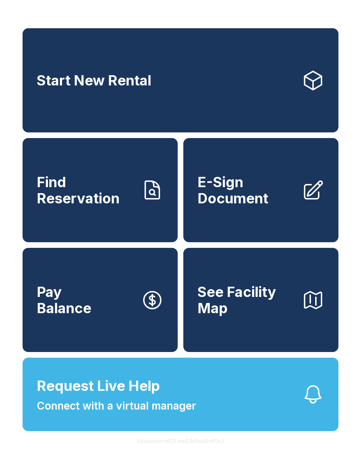  I want to click on span: Pay Balance, so click(64, 300).